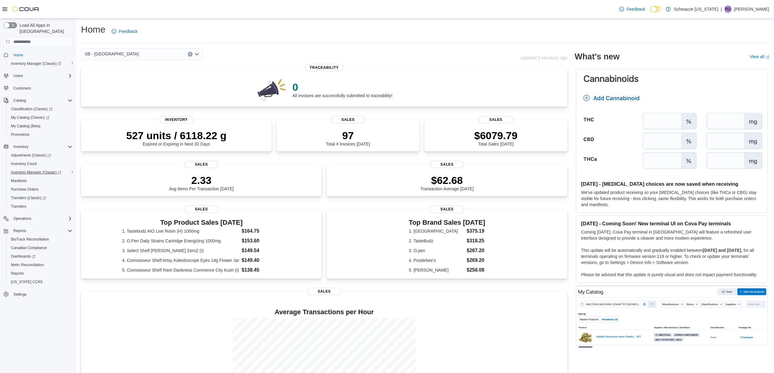  What do you see at coordinates (728, 9) in the screenshot?
I see `span: RG` at bounding box center [728, 9].